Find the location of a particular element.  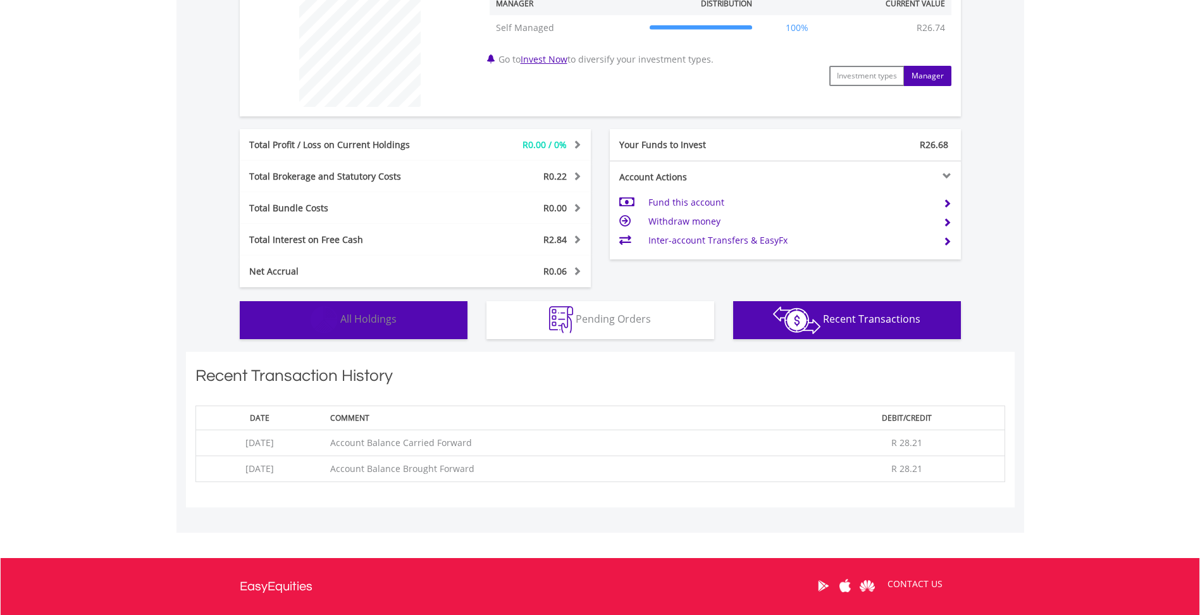

a: EasyEquities is located at coordinates (276, 586).